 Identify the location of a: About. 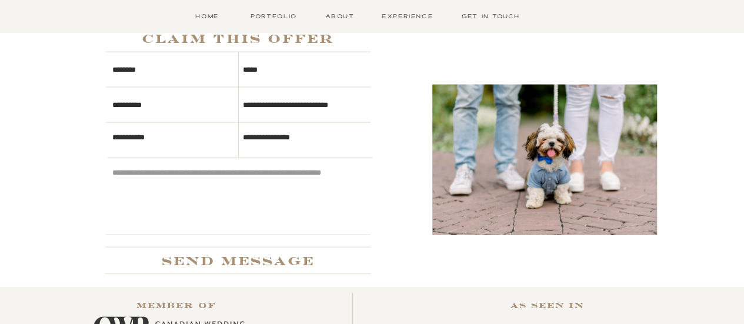
(340, 16).